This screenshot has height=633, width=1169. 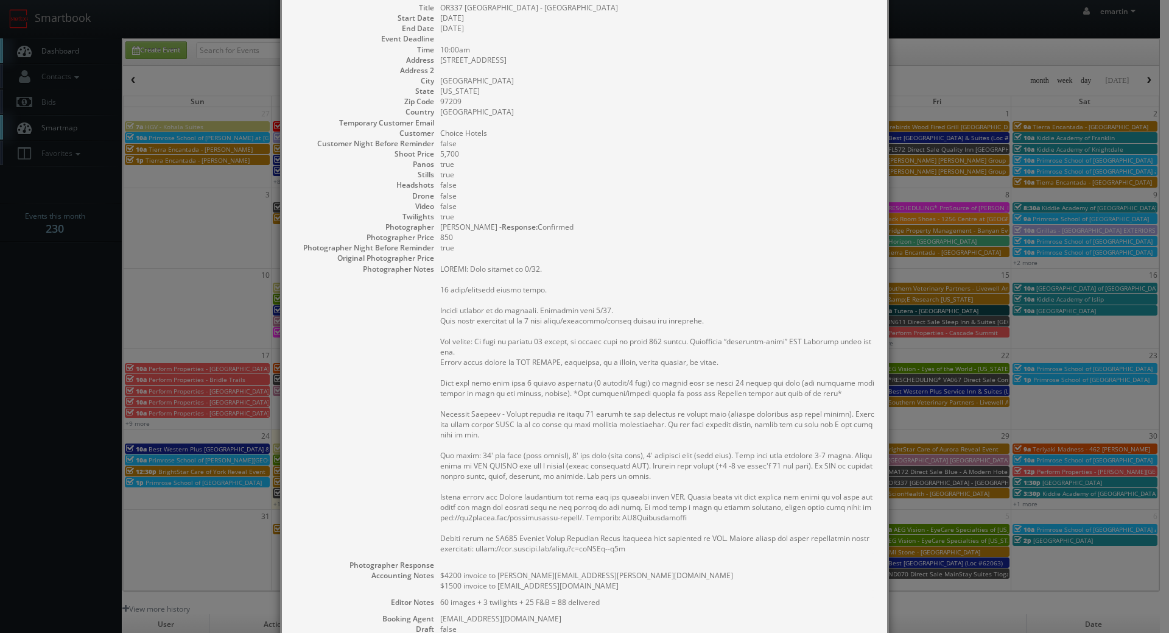 I want to click on dt: Photographer Notes, so click(x=364, y=268).